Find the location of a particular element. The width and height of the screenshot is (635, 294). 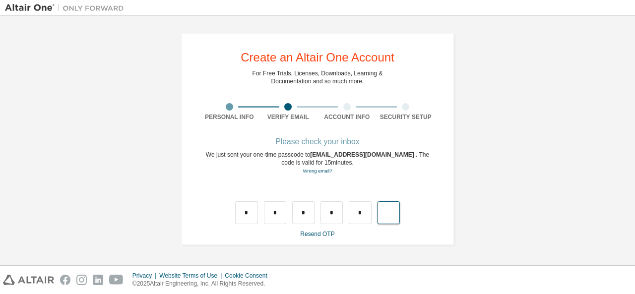

img: facebook.svg is located at coordinates (65, 280).